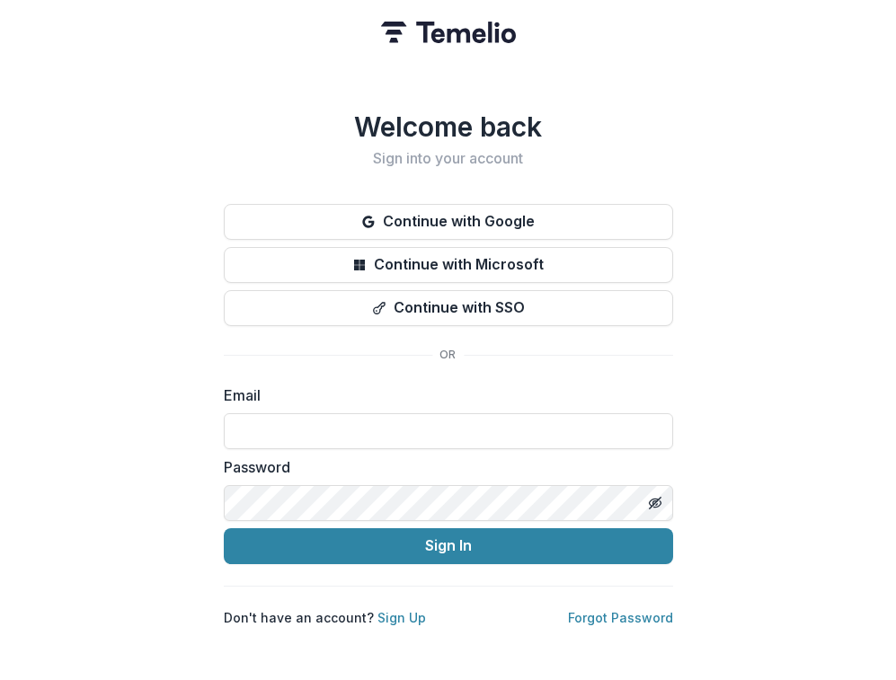 The height and width of the screenshot is (680, 896). Describe the element at coordinates (402, 617) in the screenshot. I see `a: Sign Up` at that location.